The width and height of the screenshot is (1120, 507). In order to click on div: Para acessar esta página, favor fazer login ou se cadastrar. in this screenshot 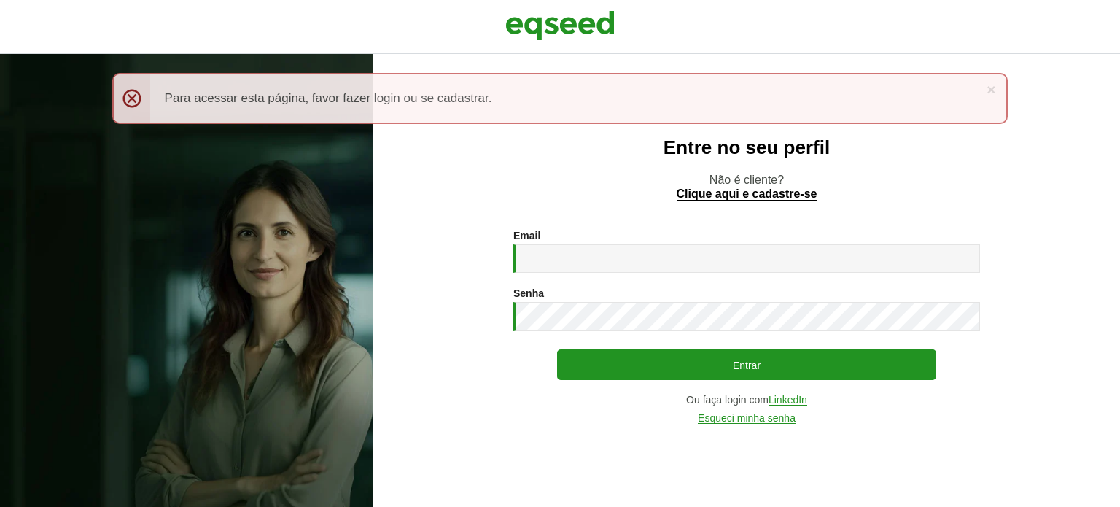, I will do `click(560, 98)`.